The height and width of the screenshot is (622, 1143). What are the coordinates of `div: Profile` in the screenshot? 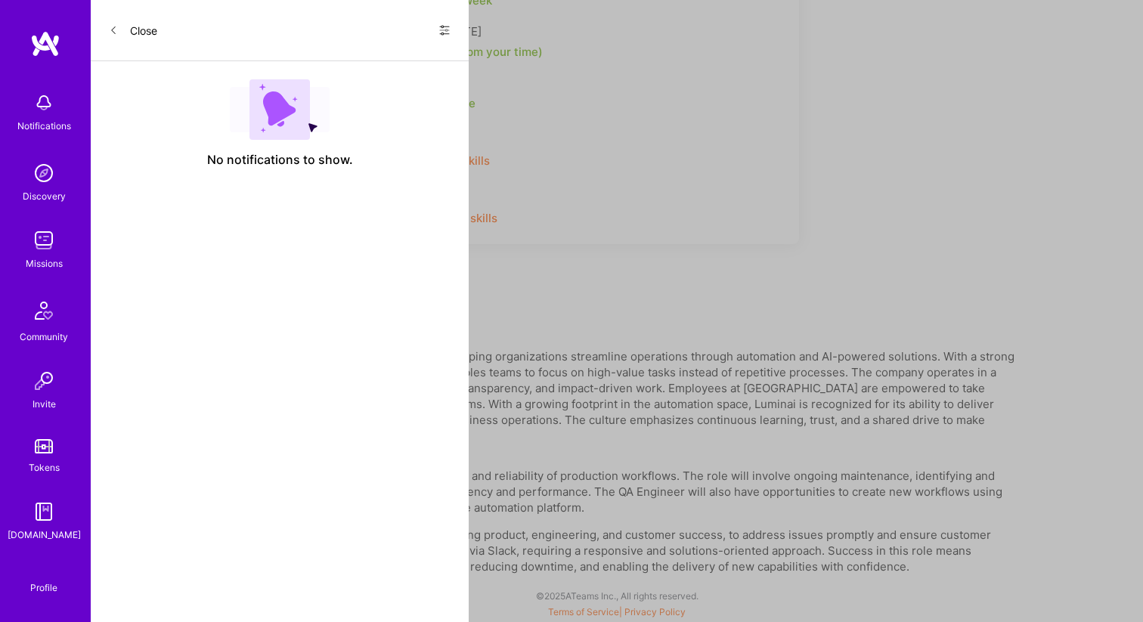 It's located at (44, 587).